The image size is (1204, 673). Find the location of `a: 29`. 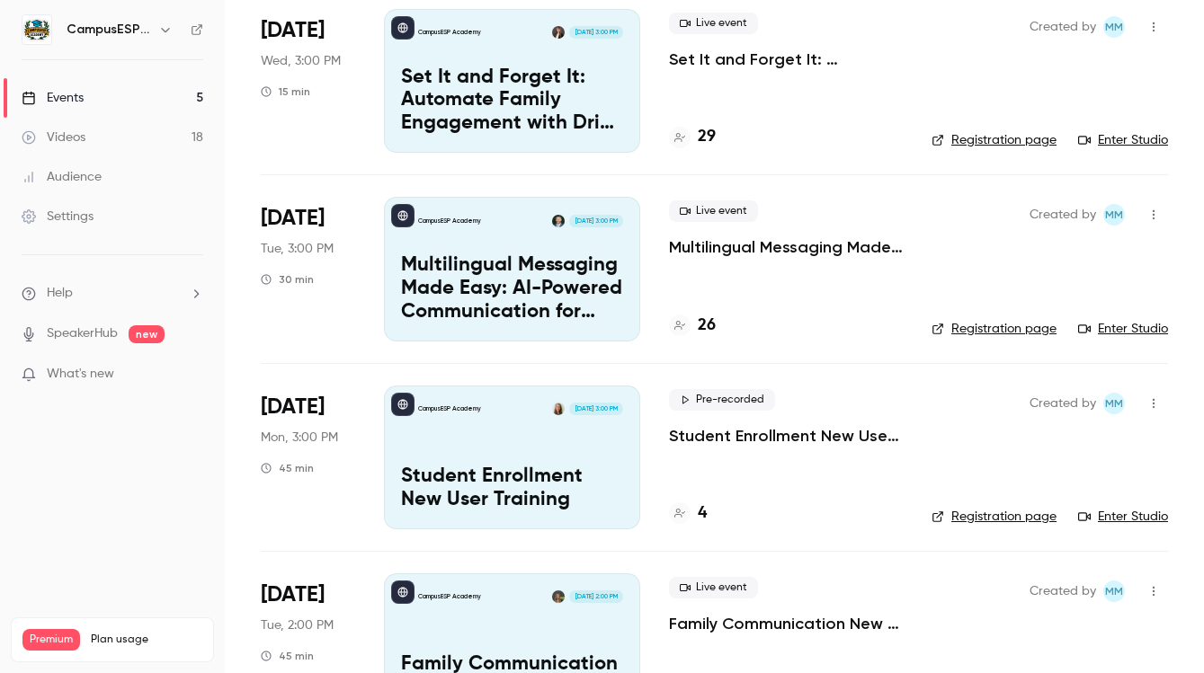

a: 29 is located at coordinates (692, 137).